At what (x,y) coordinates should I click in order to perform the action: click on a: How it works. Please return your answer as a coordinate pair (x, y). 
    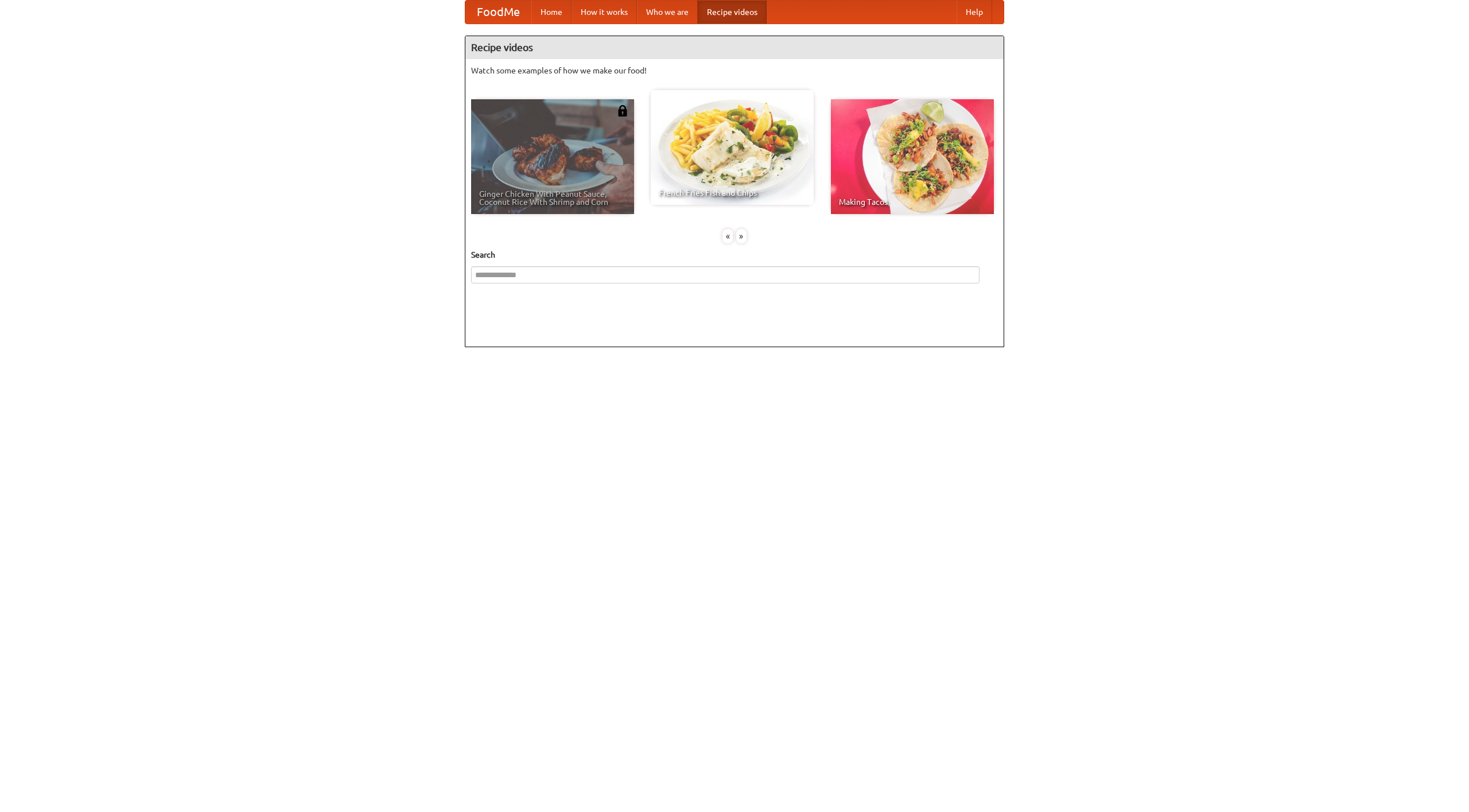
    Looking at the image, I should click on (604, 12).